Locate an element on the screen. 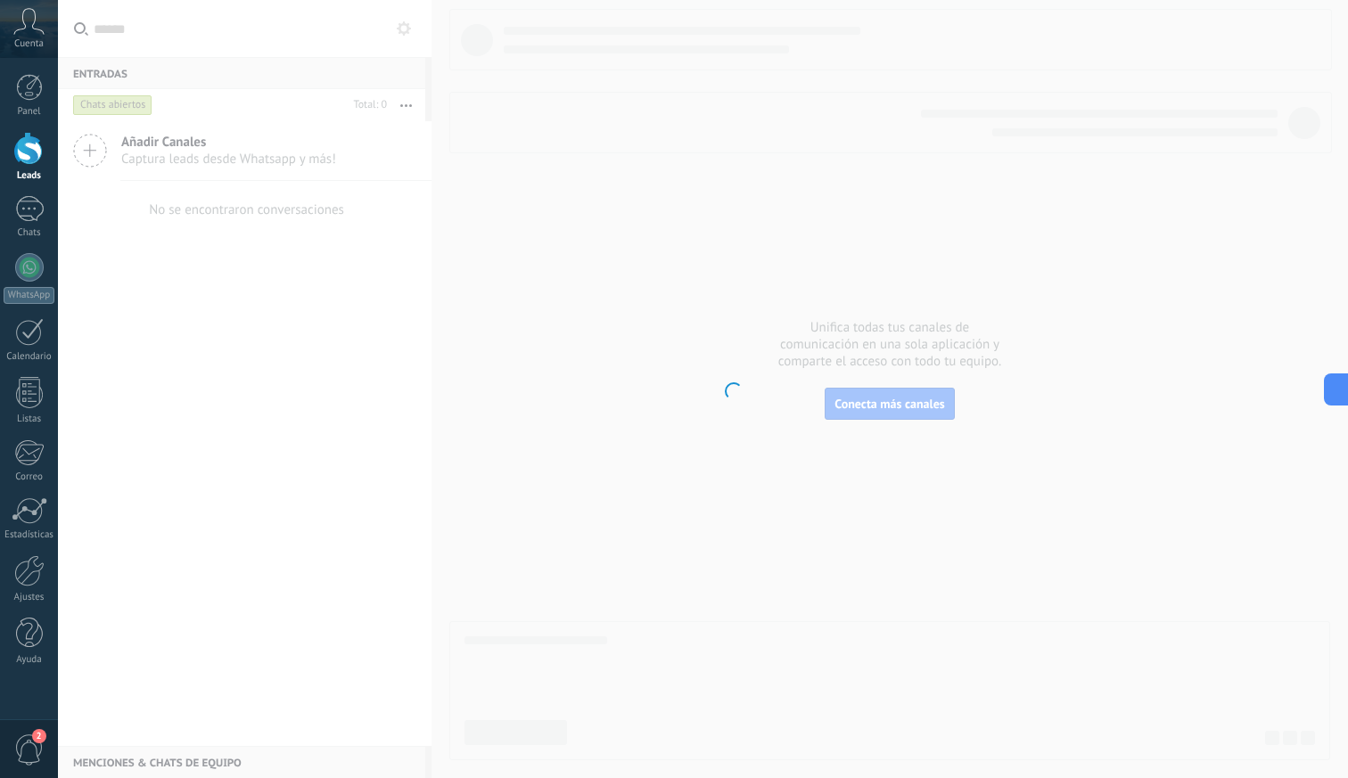  div: Correo is located at coordinates (29, 477).